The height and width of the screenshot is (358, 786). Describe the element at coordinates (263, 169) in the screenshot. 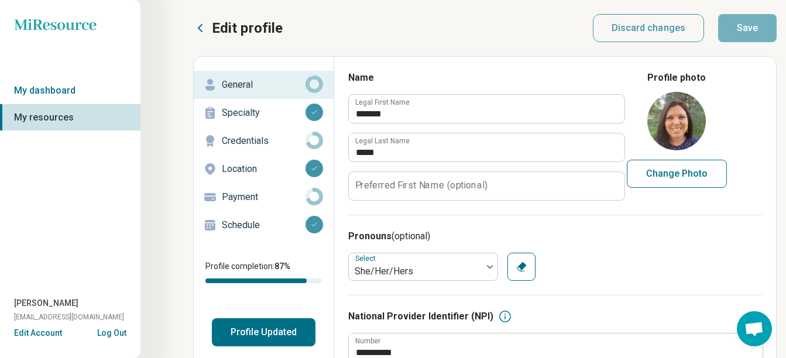

I see `p: Location` at that location.